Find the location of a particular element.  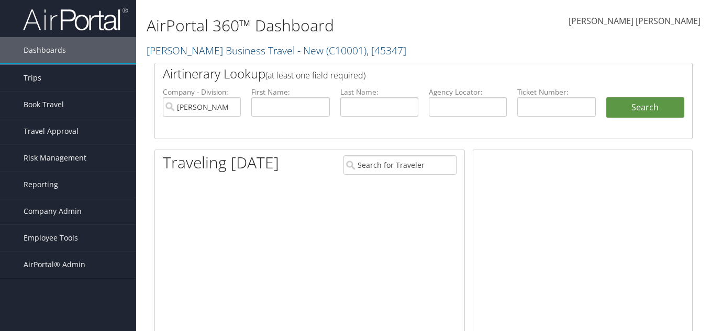

span: , [ 45347 ] is located at coordinates (386, 50).